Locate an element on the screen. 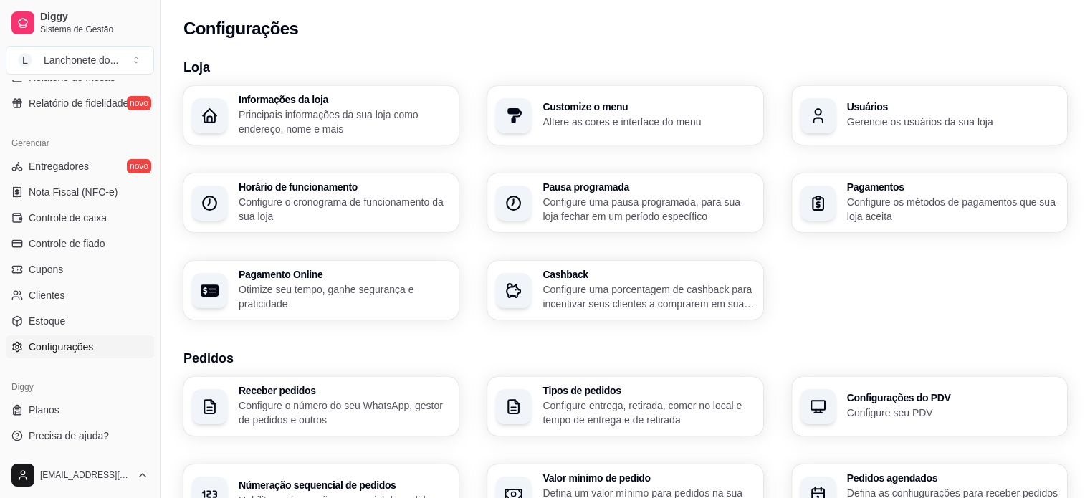 Image resolution: width=1090 pixels, height=498 pixels. p: Configure o número do seu WhatsApp, gestor de pedidos e outros is located at coordinates (344, 413).